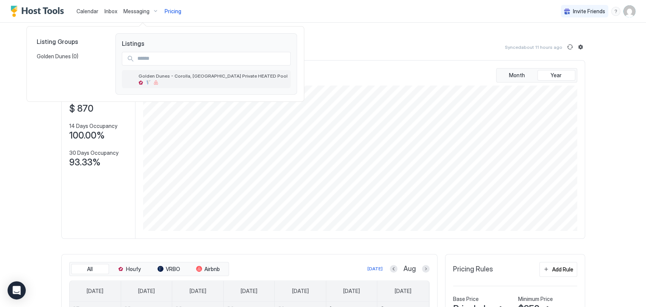 This screenshot has width=646, height=307. I want to click on span: Listings, so click(206, 43).